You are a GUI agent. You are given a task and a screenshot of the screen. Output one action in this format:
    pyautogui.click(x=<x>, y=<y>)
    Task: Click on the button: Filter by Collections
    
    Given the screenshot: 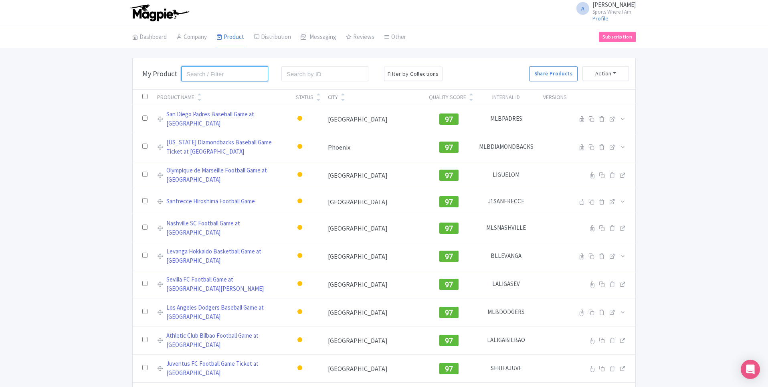 What is the action you would take?
    pyautogui.click(x=413, y=74)
    